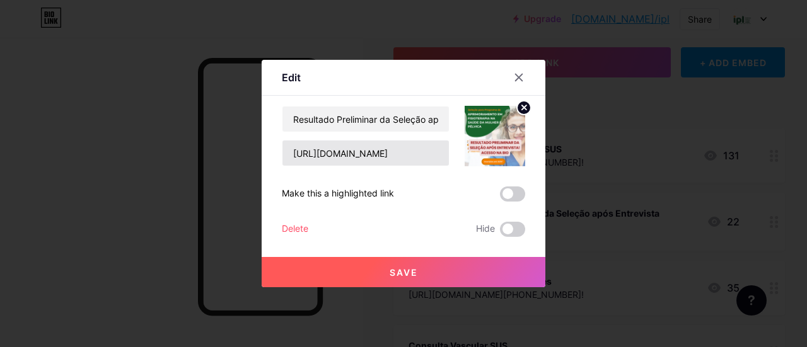  I want to click on button: Save, so click(403, 272).